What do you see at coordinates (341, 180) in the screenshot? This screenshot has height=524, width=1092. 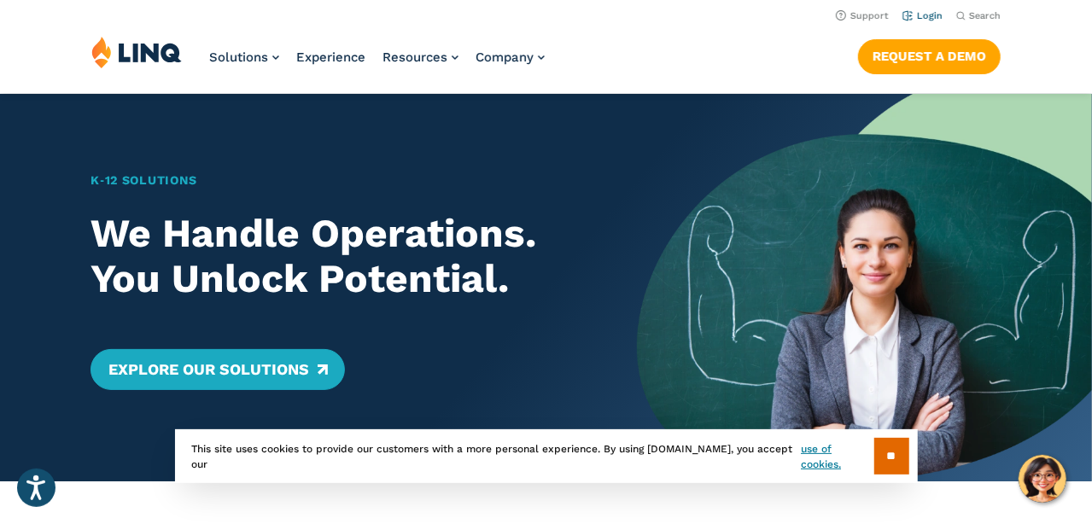 I see `h1: K‑12 Solutions` at bounding box center [341, 180].